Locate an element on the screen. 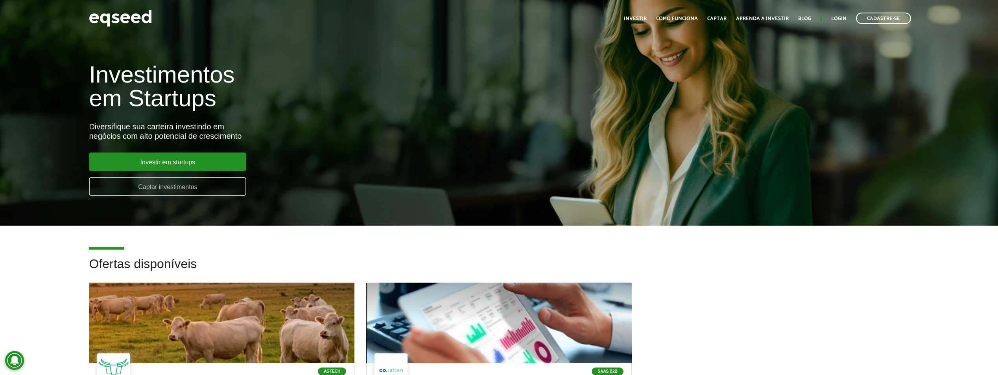 The width and height of the screenshot is (998, 375). a: Cadastre-se is located at coordinates (884, 18).